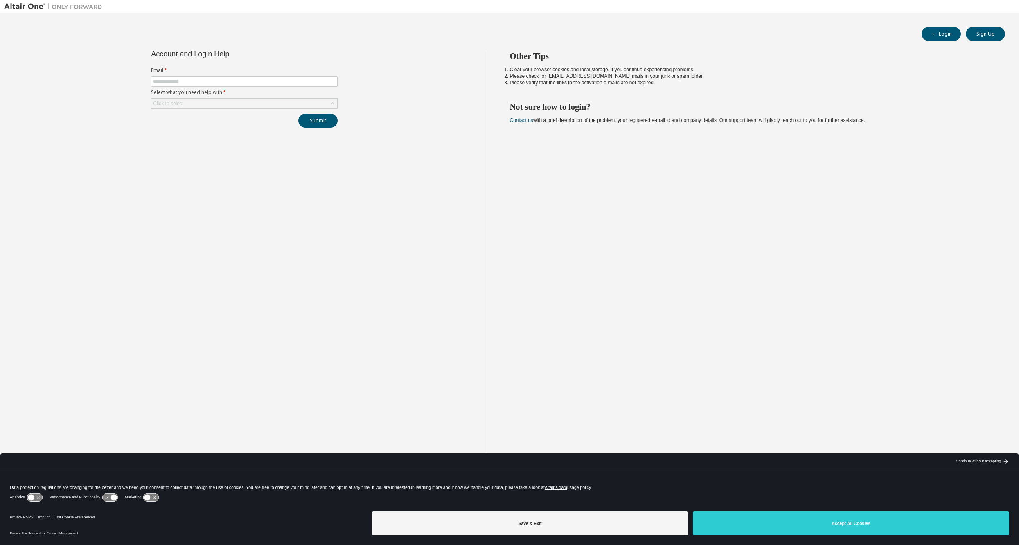 This screenshot has width=1019, height=545. What do you see at coordinates (318, 121) in the screenshot?
I see `button: Submit` at bounding box center [318, 121].